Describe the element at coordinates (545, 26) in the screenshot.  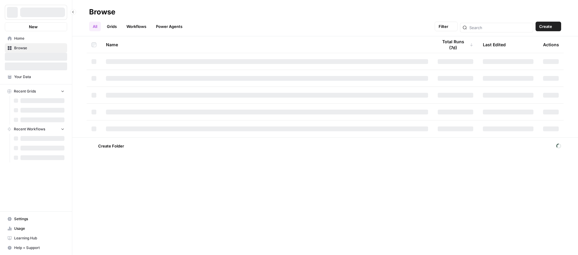
I see `span: Create` at that location.